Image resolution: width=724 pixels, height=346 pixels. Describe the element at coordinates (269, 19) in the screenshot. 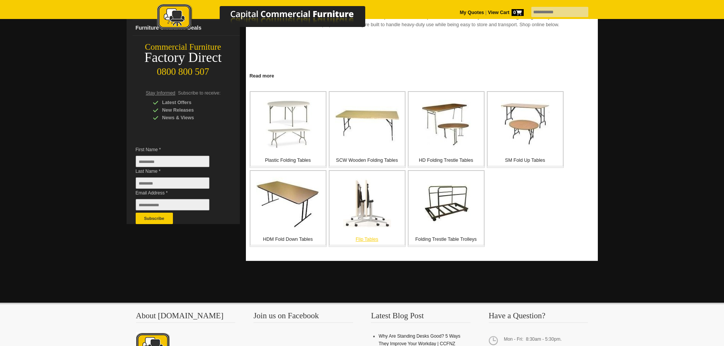

I see `a: Capital Commercial Furniture Logo` at that location.